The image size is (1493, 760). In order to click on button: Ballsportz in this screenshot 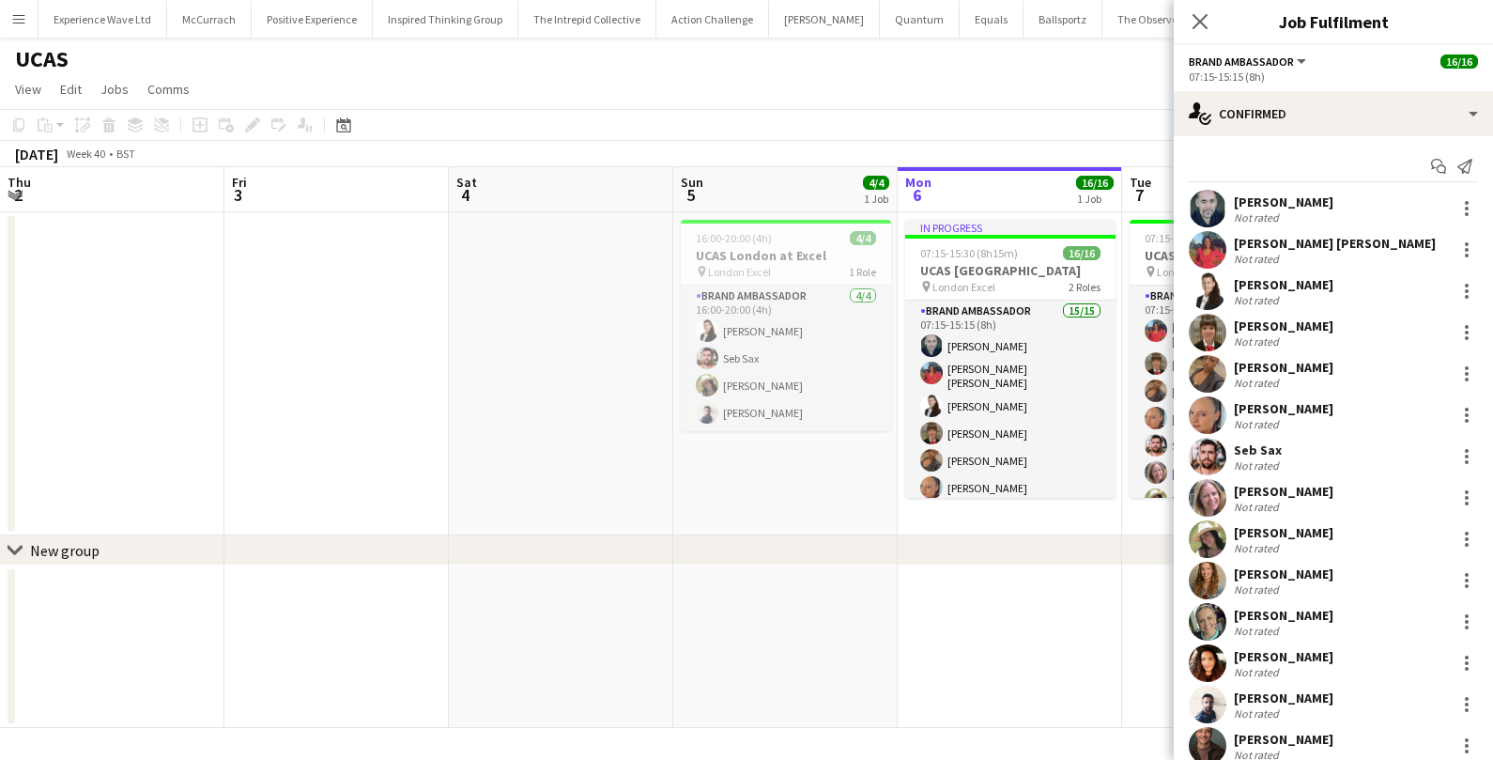, I will do `click(1063, 19)`.